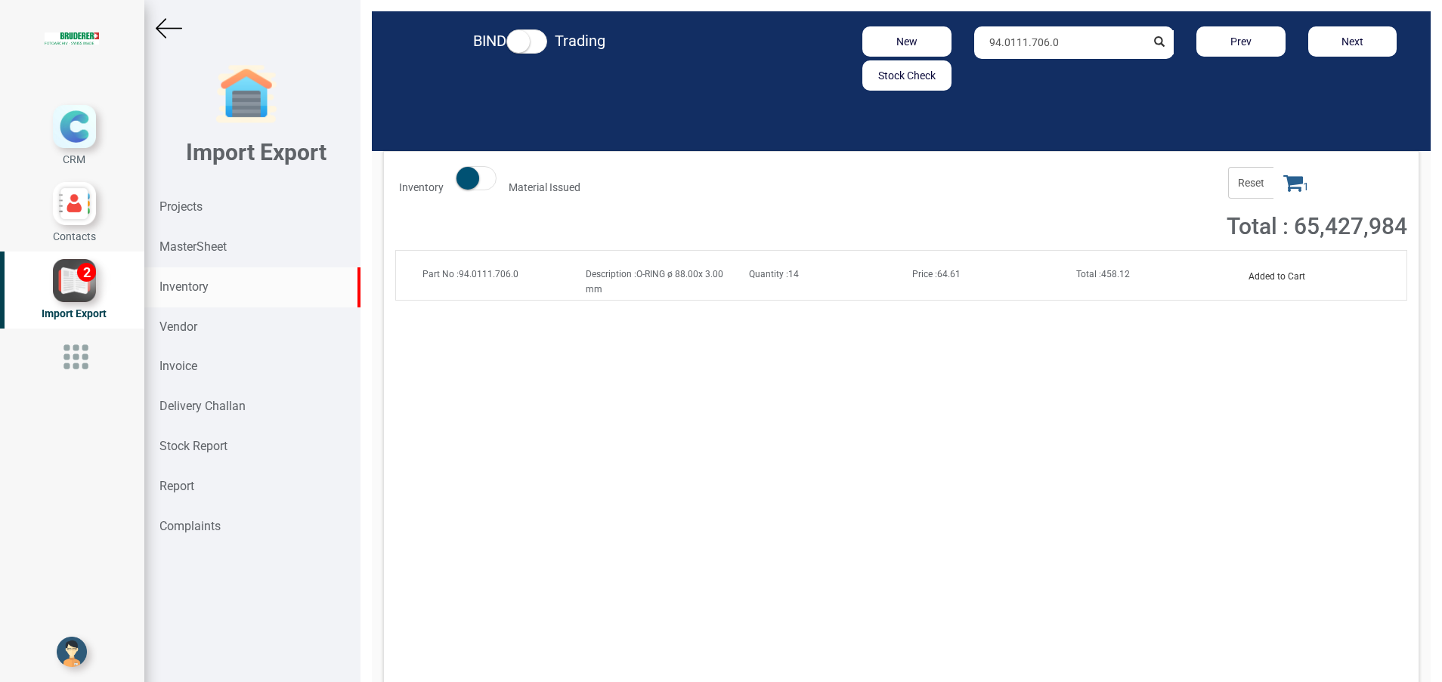 This screenshot has height=682, width=1442. What do you see at coordinates (936, 274) in the screenshot?
I see `span: 64.61` at bounding box center [936, 274].